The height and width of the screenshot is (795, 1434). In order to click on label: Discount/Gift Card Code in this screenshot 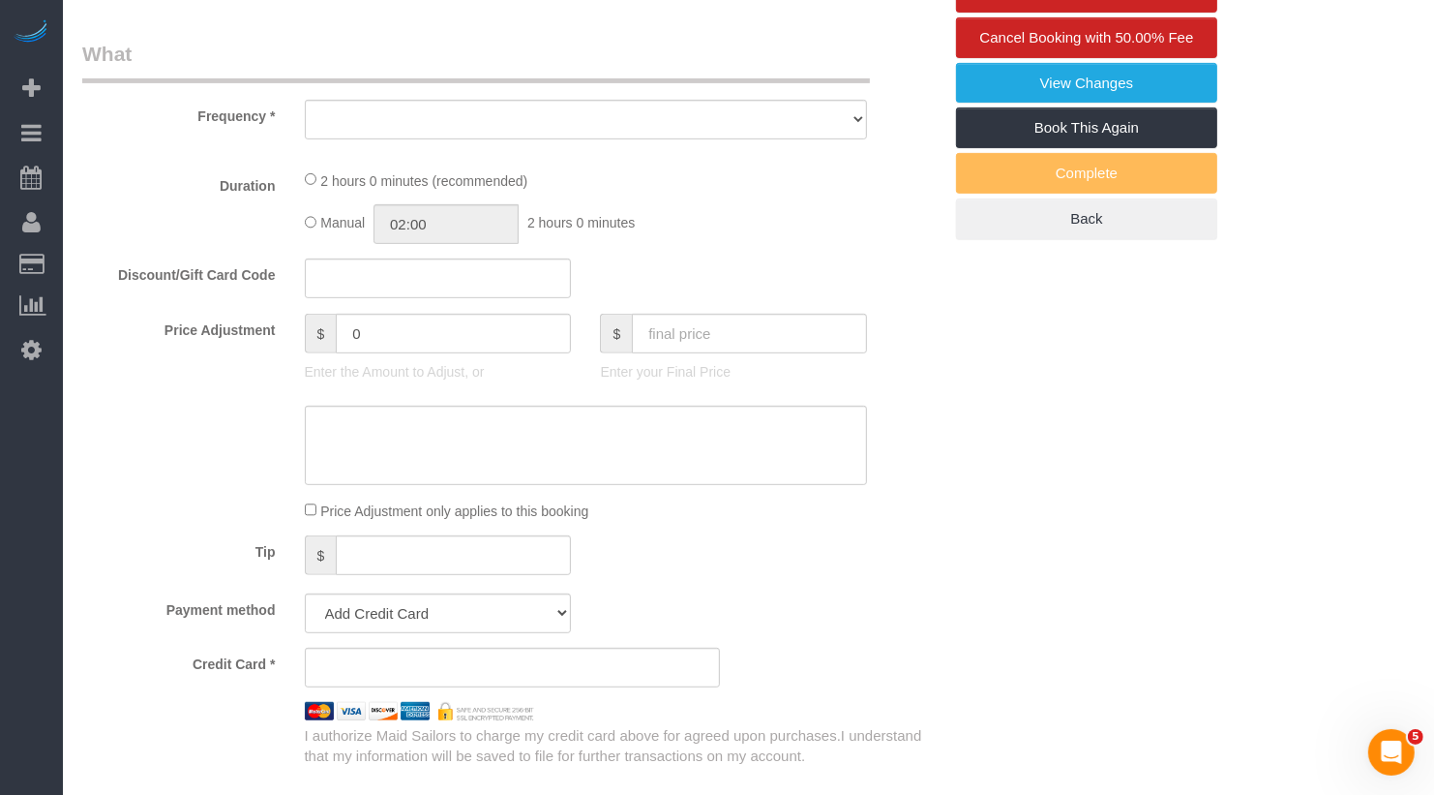, I will do `click(179, 271)`.